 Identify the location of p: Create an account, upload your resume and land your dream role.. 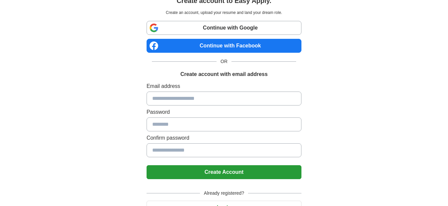
(224, 13).